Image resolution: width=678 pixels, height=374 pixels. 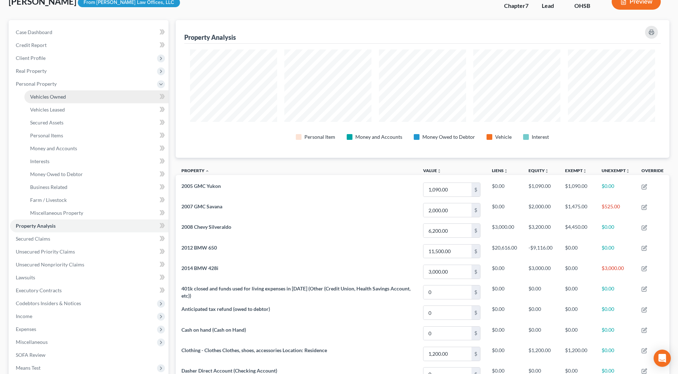 I want to click on div: Money Owed to Debtor, so click(x=448, y=137).